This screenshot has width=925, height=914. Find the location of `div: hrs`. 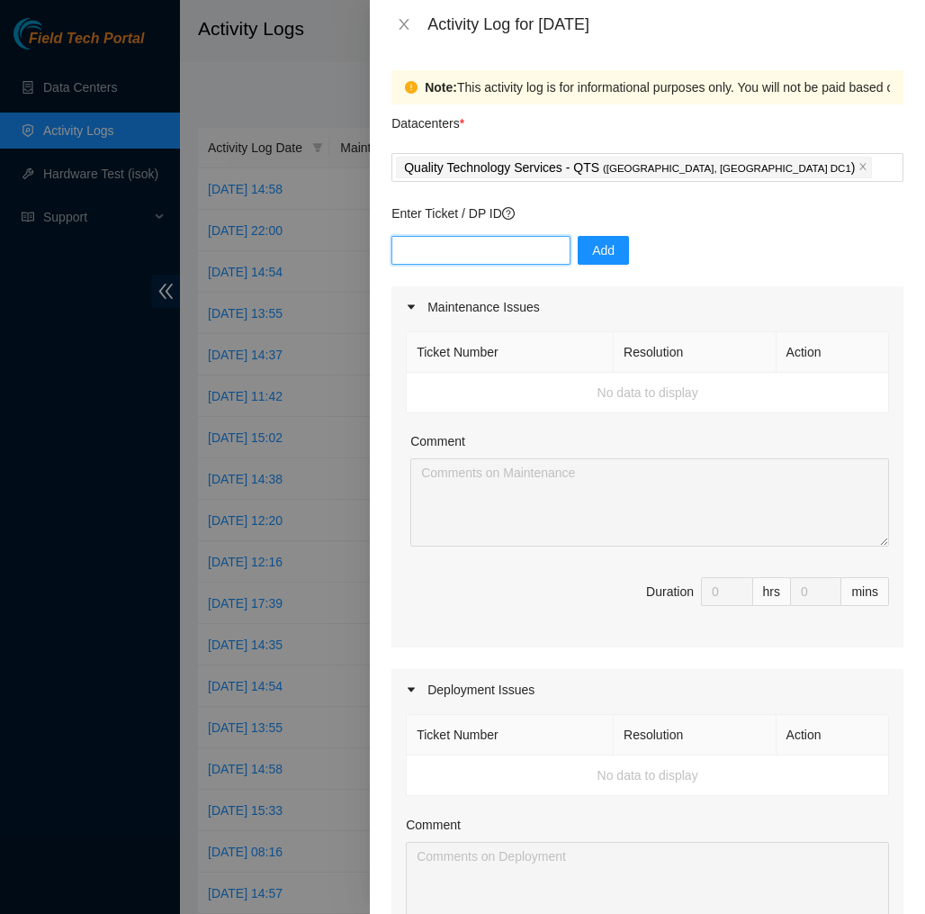

div: hrs is located at coordinates (772, 591).